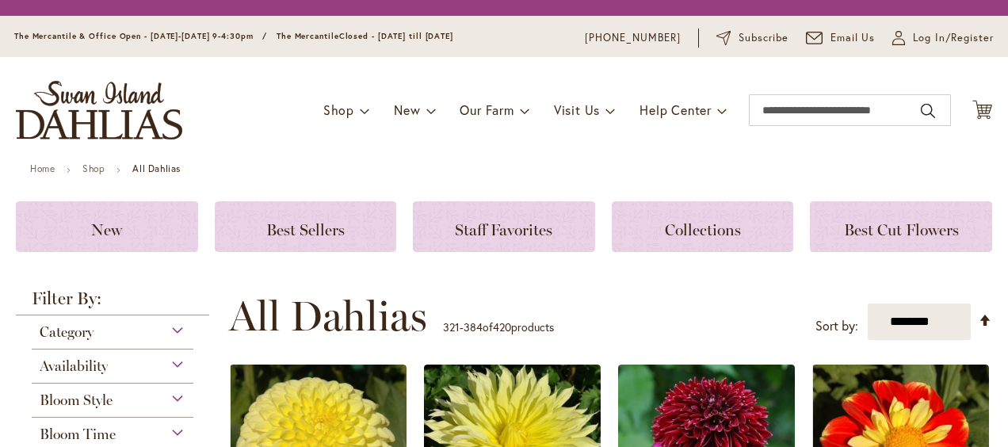 Image resolution: width=1008 pixels, height=447 pixels. What do you see at coordinates (78, 434) in the screenshot?
I see `span: Bloom Time` at bounding box center [78, 434].